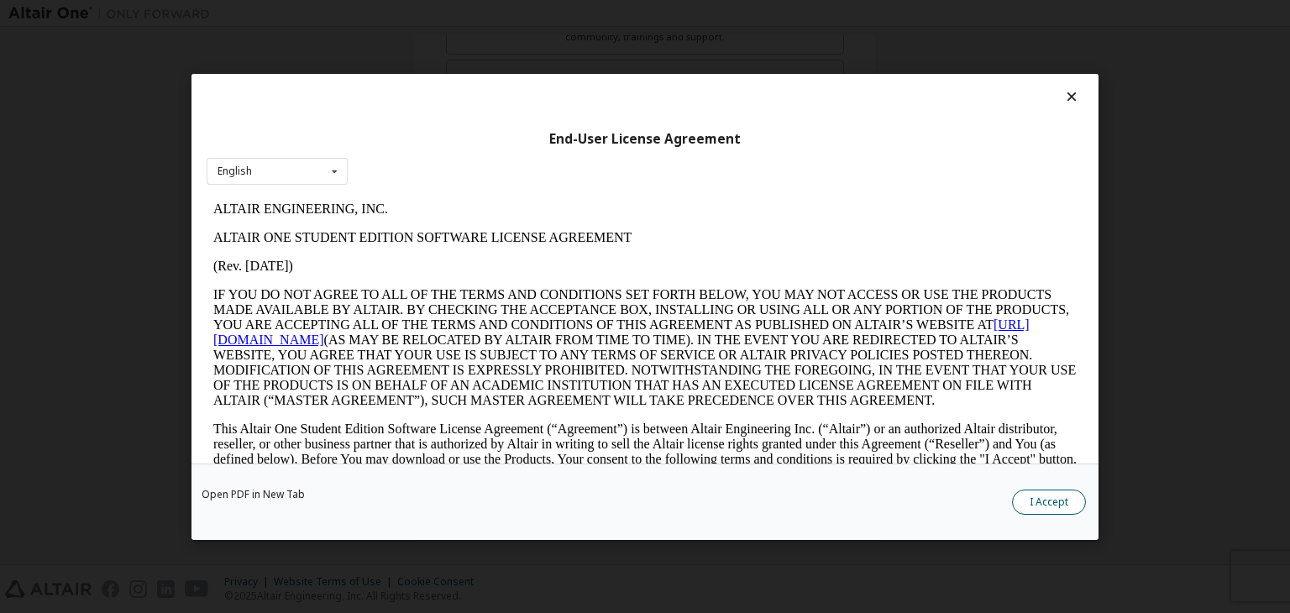  Describe the element at coordinates (1049, 502) in the screenshot. I see `button: I Accept` at that location.